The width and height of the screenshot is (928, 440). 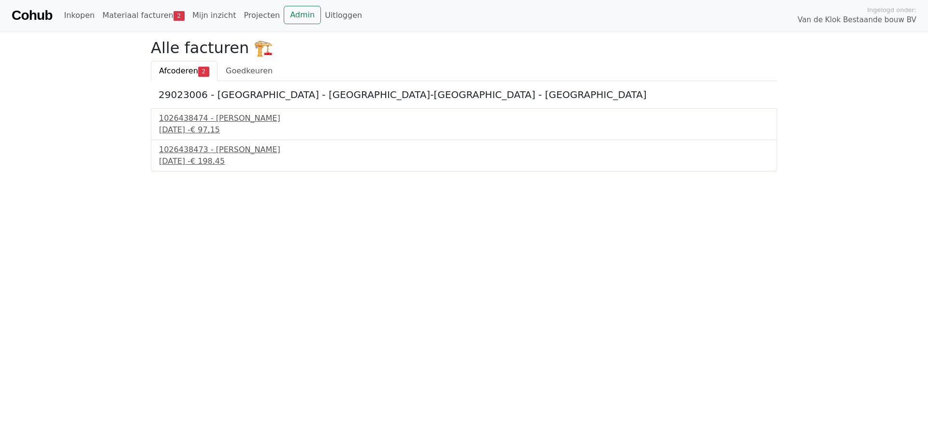 What do you see at coordinates (302, 15) in the screenshot?
I see `a: Admin` at bounding box center [302, 15].